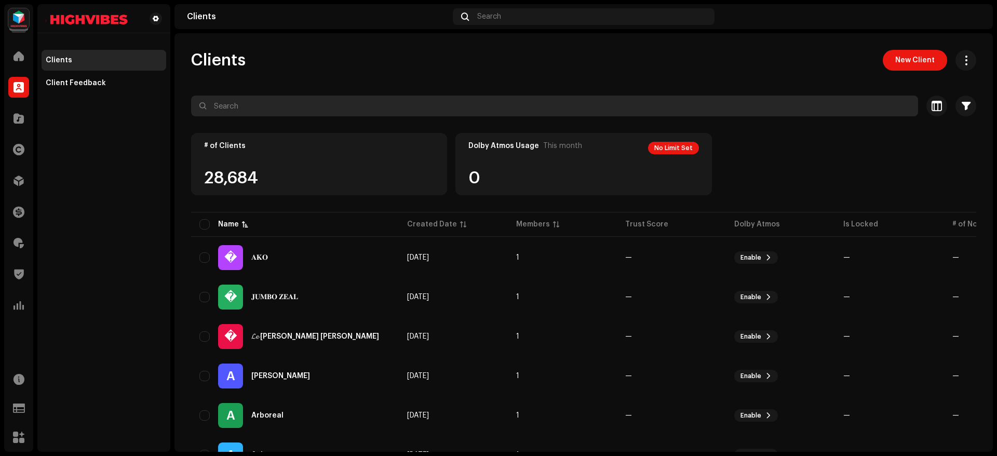 Image resolution: width=997 pixels, height=456 pixels. Describe the element at coordinates (533, 224) in the screenshot. I see `div: Members` at that location.